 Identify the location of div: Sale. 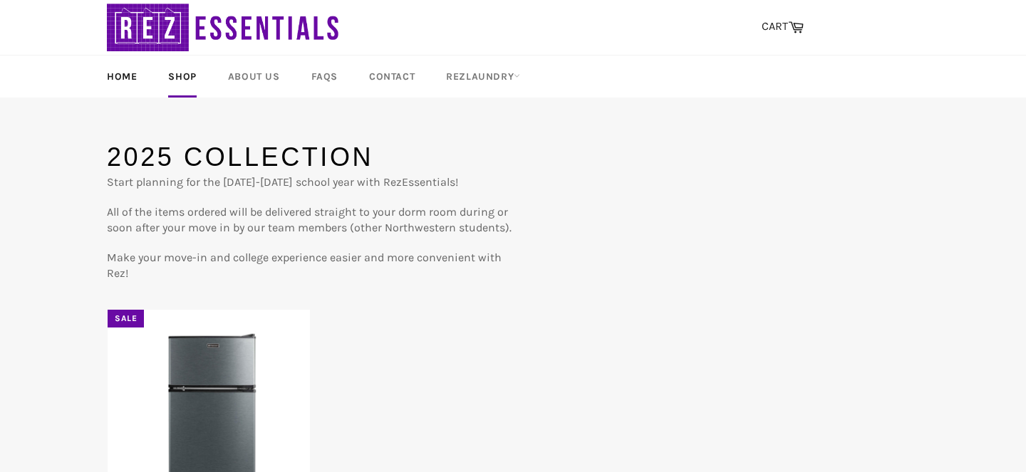
(125, 318).